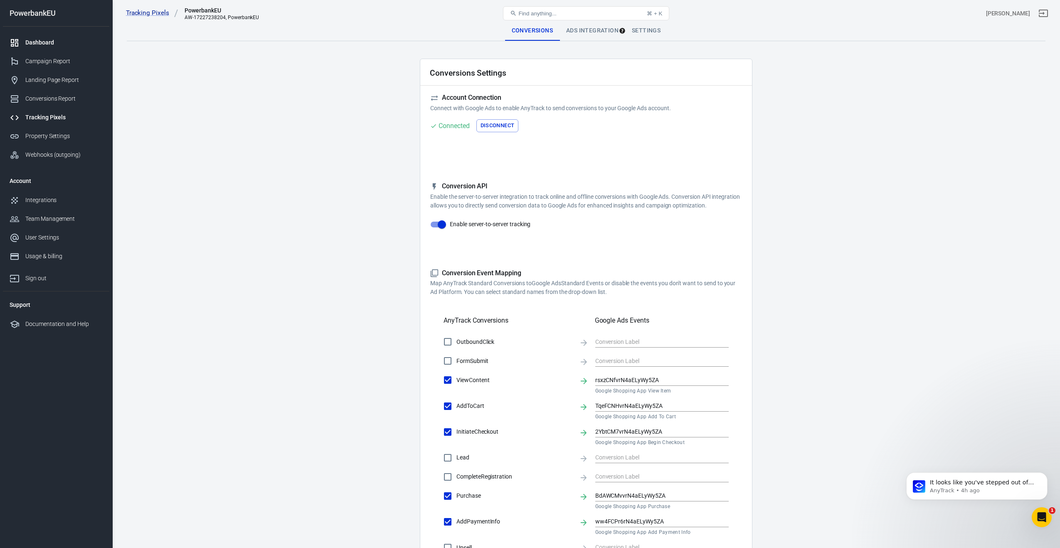 The image size is (1060, 548). Describe the element at coordinates (90, 28) in the screenshot. I see `p: It looks like you've stepped out of the chat so I will close the conversation. If you still need ...` at that location.